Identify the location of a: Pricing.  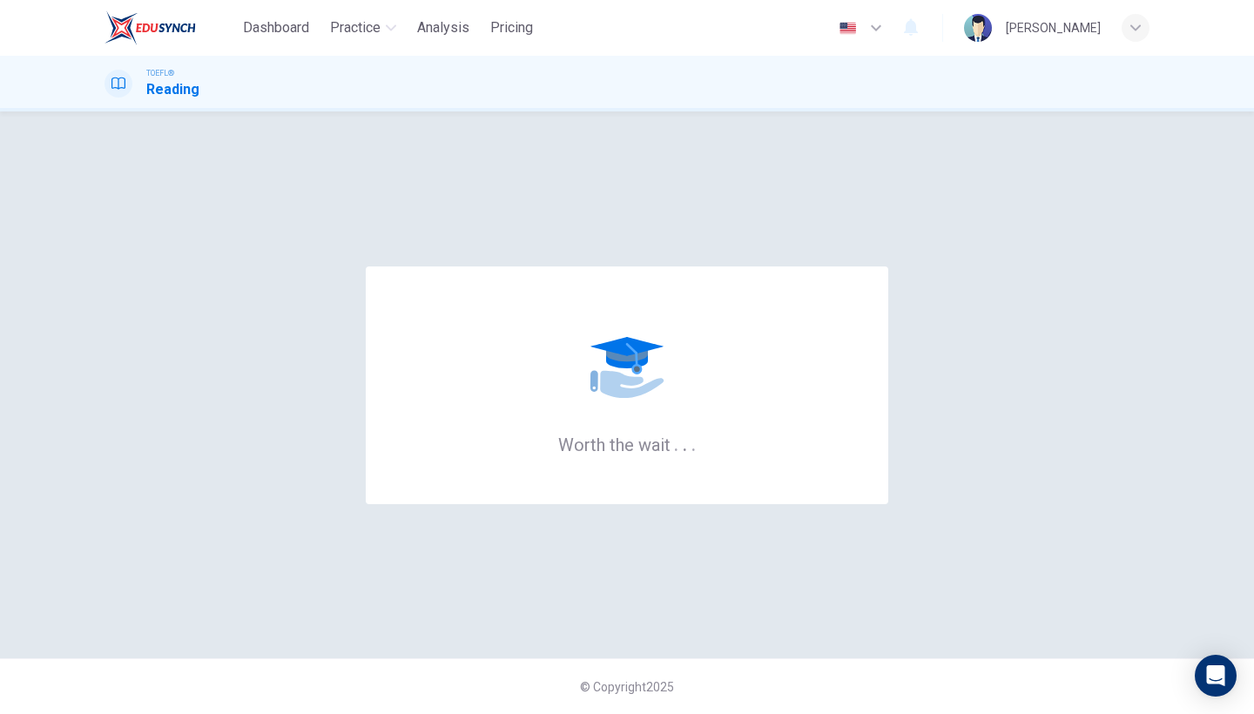
(511, 28).